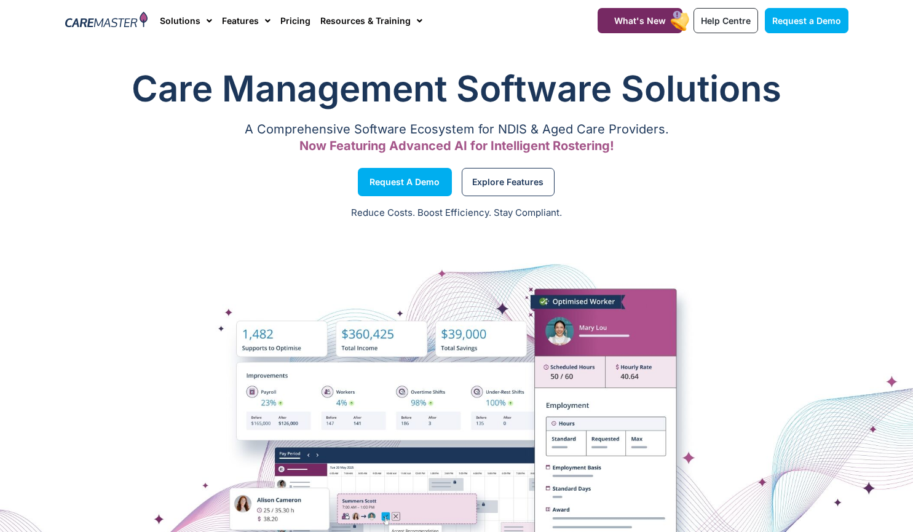 Image resolution: width=913 pixels, height=532 pixels. What do you see at coordinates (640, 20) in the screenshot?
I see `span: What's New` at bounding box center [640, 20].